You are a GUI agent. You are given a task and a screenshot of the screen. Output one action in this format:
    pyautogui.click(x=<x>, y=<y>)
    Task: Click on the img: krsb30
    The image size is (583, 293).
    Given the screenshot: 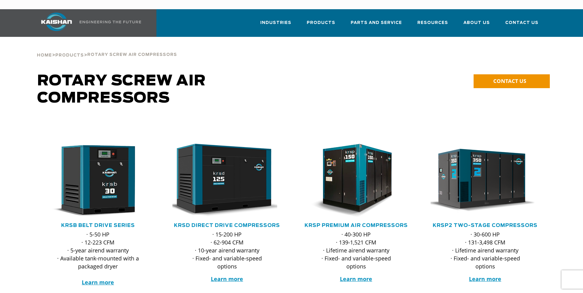 What is the action you would take?
    pyautogui.click(x=93, y=181)
    